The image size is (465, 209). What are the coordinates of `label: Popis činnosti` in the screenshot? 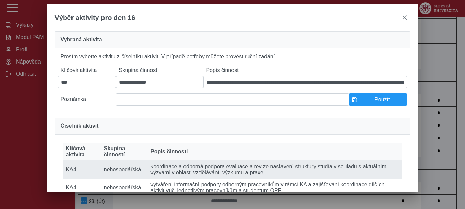 It's located at (305, 71).